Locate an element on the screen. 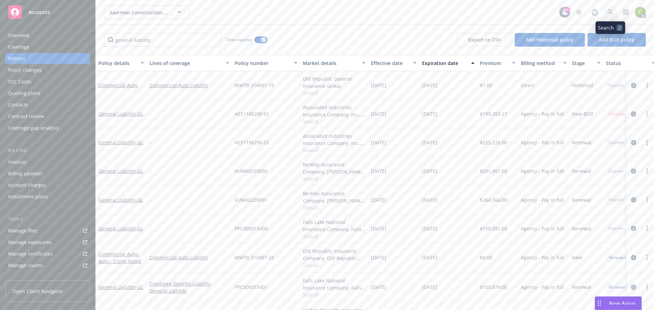 This screenshot has width=654, height=310. div: Policy number is located at coordinates (262, 63).